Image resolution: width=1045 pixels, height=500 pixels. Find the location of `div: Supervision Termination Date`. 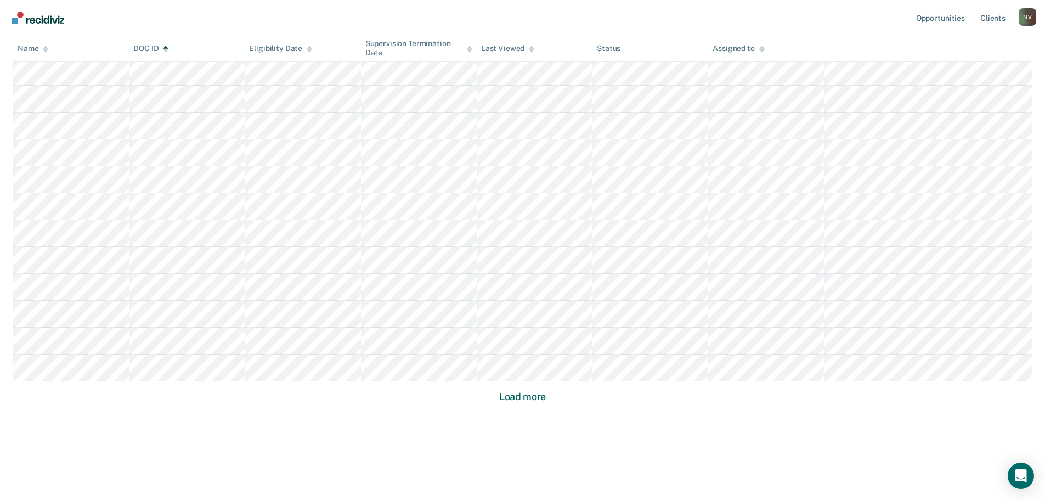

div: Supervision Termination Date is located at coordinates (419, 48).